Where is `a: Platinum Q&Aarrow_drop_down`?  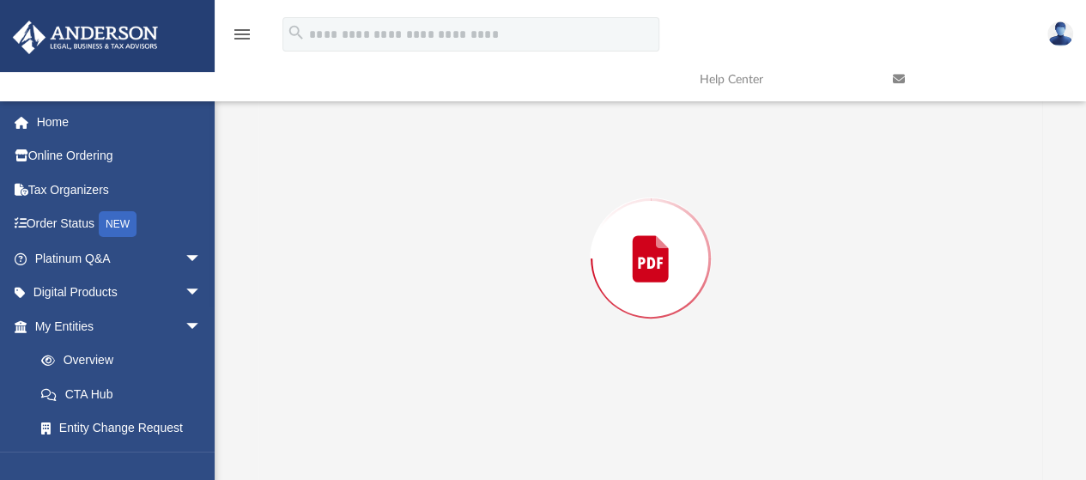 a: Platinum Q&Aarrow_drop_down is located at coordinates (119, 258).